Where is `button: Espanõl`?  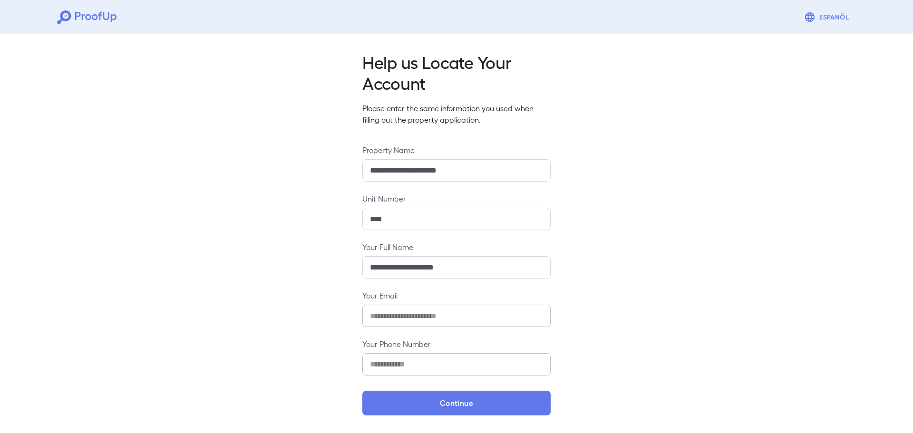
button: Espanõl is located at coordinates (828, 17).